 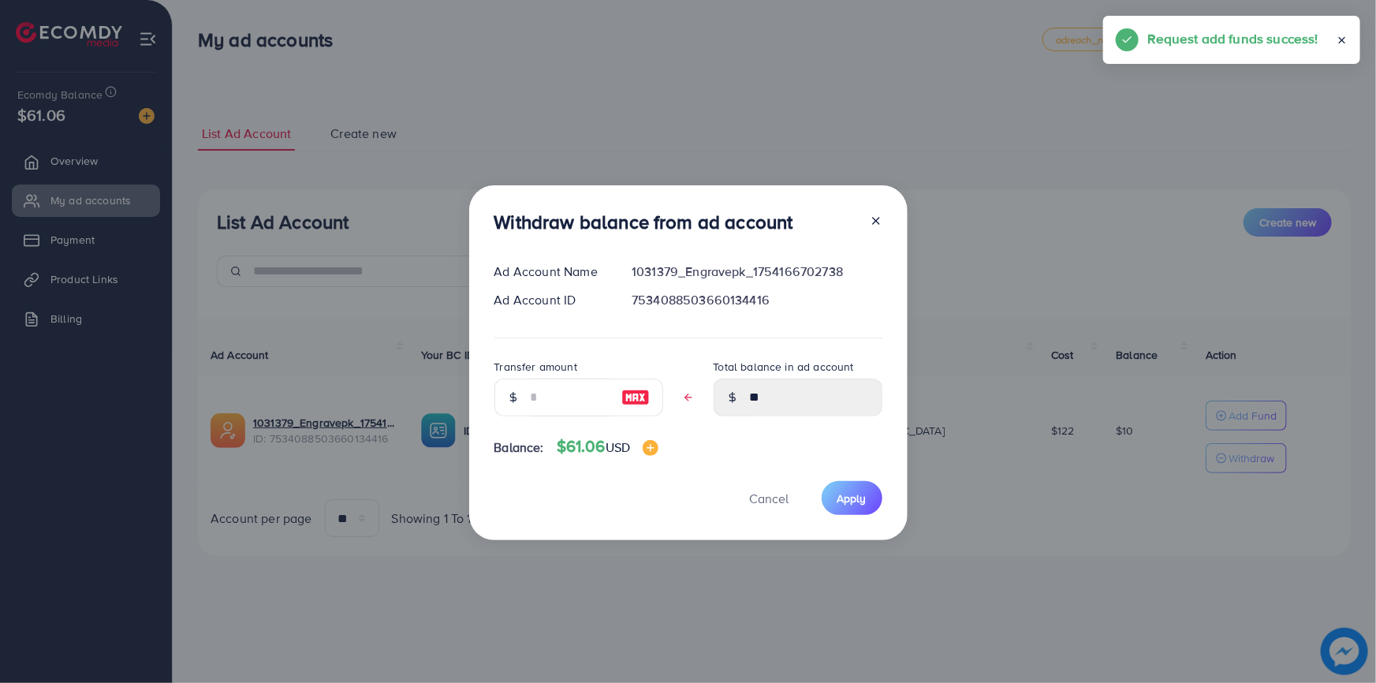 What do you see at coordinates (784, 367) in the screenshot?
I see `label: Total balance in ad account` at bounding box center [784, 367].